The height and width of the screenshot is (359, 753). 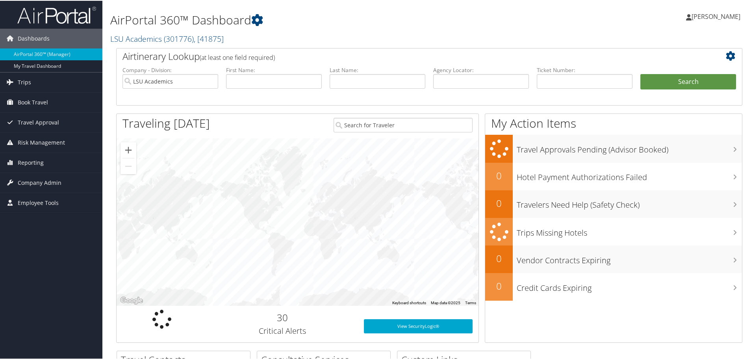 I want to click on a: Open this area in Google Maps (opens a new window), so click(x=131, y=300).